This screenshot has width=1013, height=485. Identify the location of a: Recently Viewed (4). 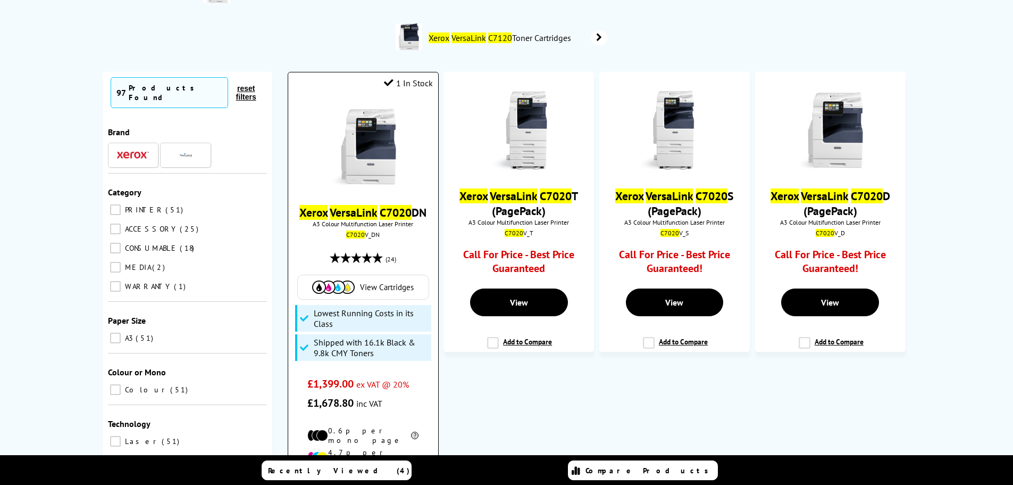
(337, 470).